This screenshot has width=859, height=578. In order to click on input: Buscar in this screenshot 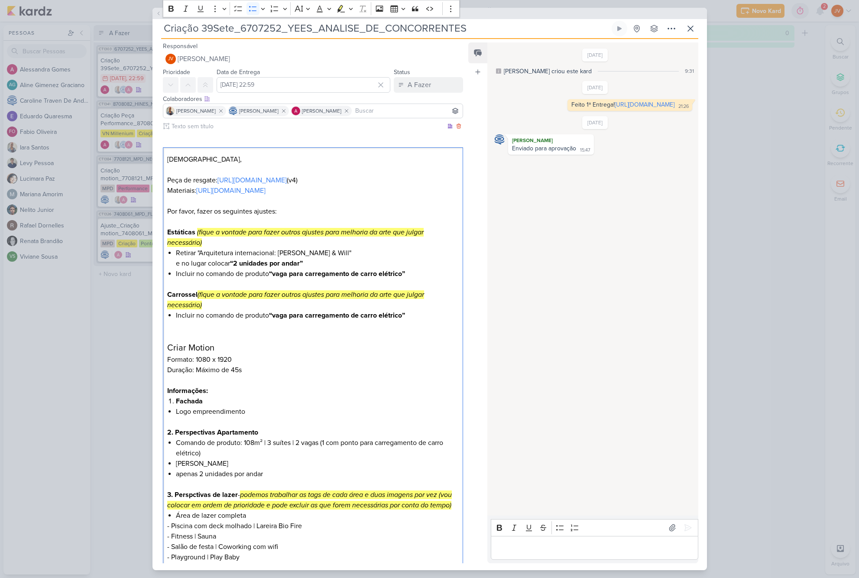, I will do `click(407, 111)`.